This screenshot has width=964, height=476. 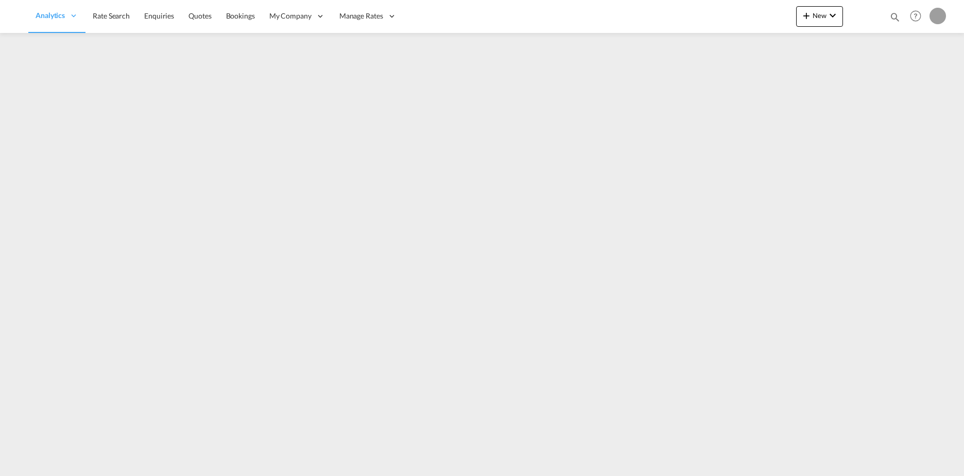 What do you see at coordinates (916, 16) in the screenshot?
I see `span: Help` at bounding box center [916, 16].